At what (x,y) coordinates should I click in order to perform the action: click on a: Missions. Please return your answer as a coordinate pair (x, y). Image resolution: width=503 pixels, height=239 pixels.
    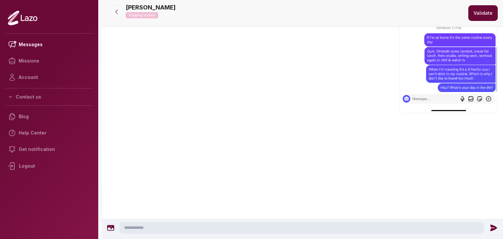
    Looking at the image, I should click on (49, 61).